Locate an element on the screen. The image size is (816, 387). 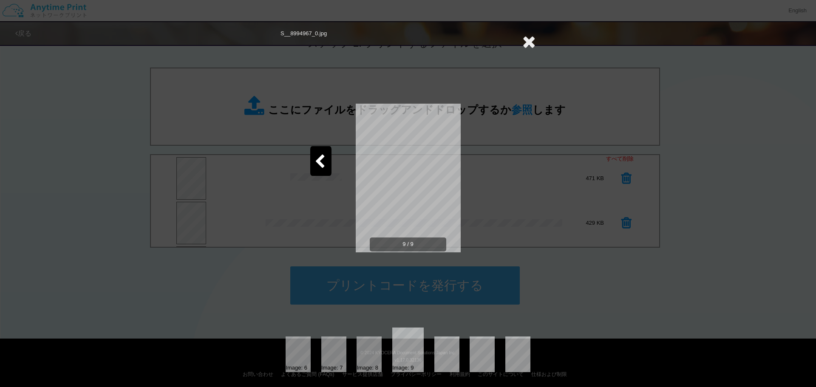
div: S__8994967_0.jpg is located at coordinates (303, 34).